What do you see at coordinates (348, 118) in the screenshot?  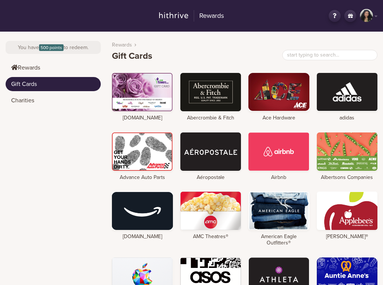 I see `h4: adidas` at bounding box center [348, 118].